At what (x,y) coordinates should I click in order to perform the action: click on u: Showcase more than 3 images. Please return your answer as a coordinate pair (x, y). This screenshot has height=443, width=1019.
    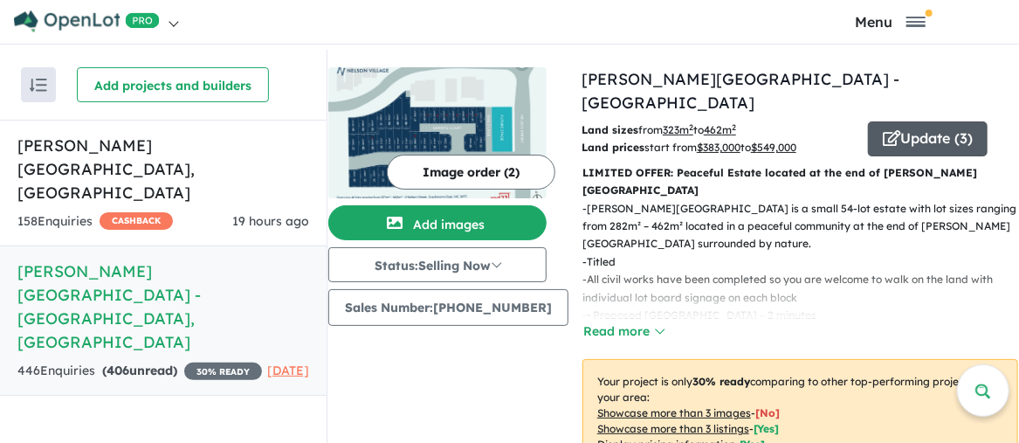
    Looking at the image, I should click on (674, 412).